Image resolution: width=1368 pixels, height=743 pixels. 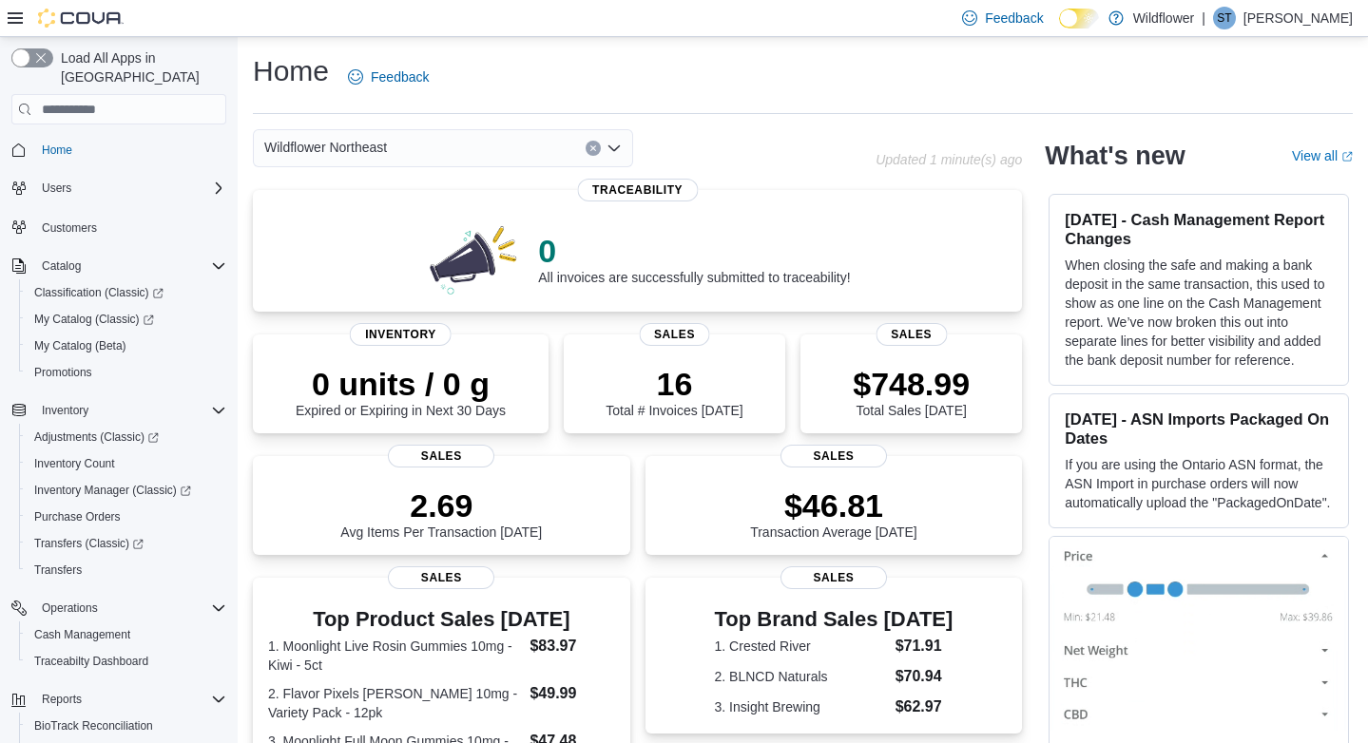 What do you see at coordinates (441, 506) in the screenshot?
I see `p: 2.69` at bounding box center [441, 506].